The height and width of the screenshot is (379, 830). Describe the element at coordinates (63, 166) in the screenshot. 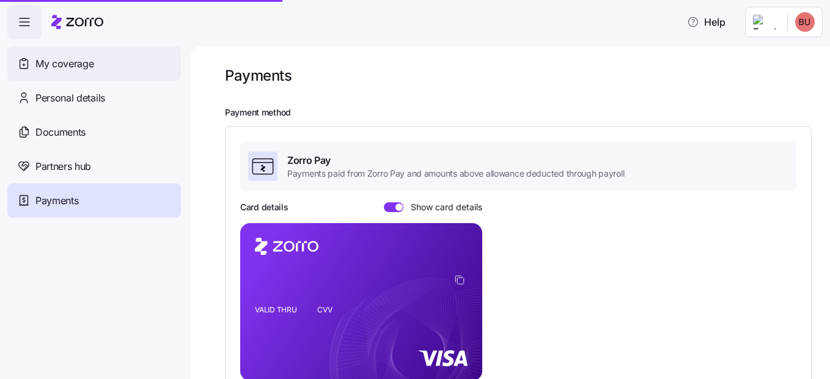

I see `span: Partners hub` at that location.